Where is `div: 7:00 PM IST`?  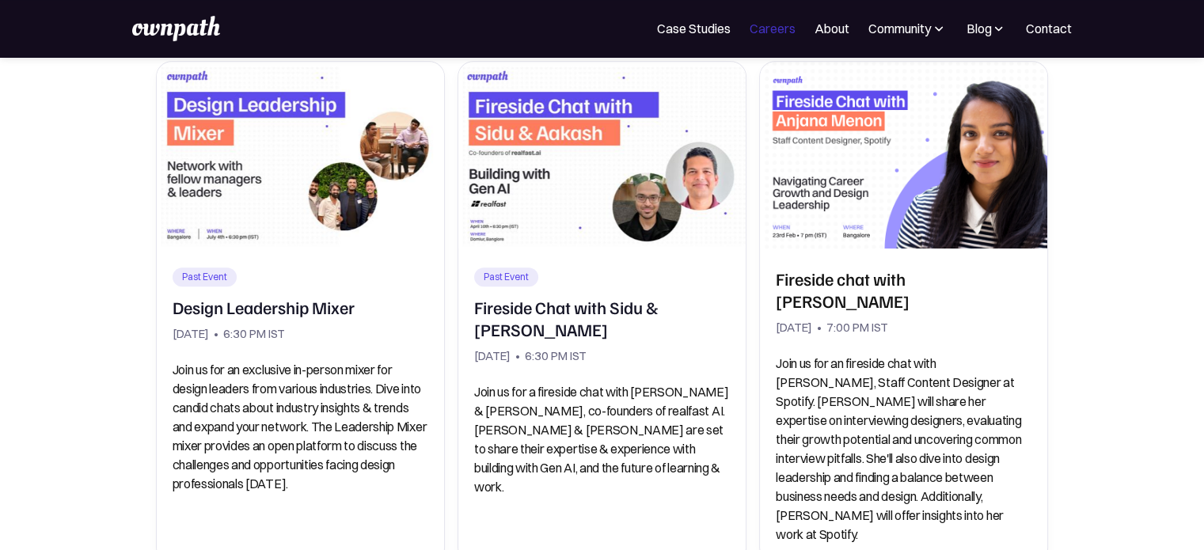 div: 7:00 PM IST is located at coordinates (858, 328).